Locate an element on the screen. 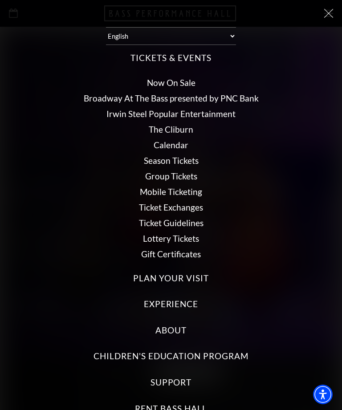  a: Calendar is located at coordinates (171, 145).